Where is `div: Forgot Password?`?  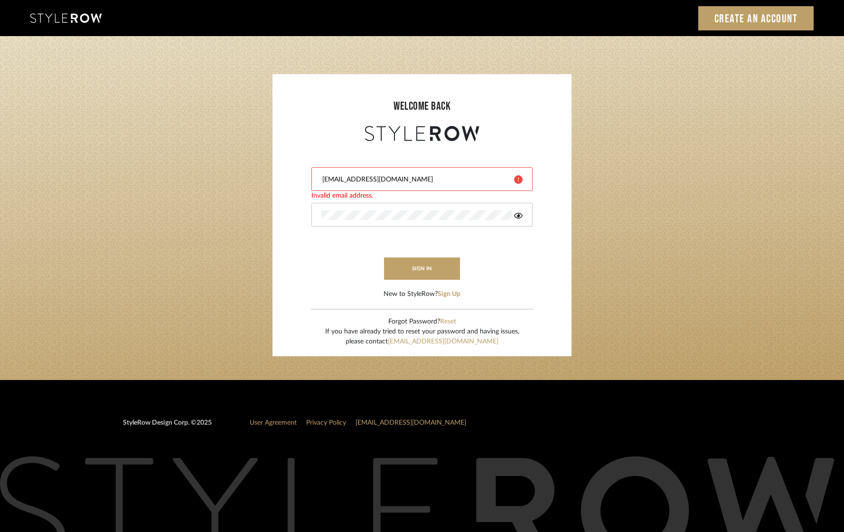 div: Forgot Password? is located at coordinates (422, 322).